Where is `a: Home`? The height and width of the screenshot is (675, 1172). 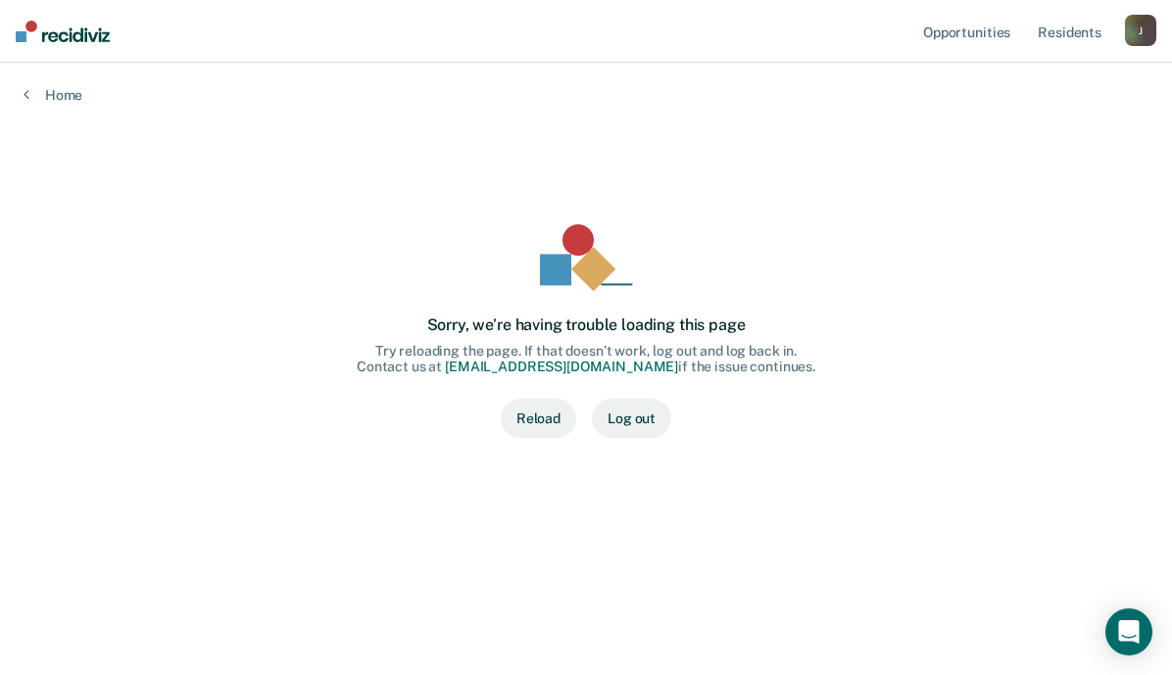 a: Home is located at coordinates (586, 95).